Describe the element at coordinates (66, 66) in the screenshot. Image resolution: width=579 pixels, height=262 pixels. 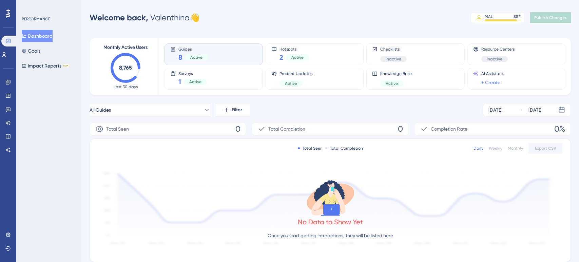
I see `div: BETA` at that location.